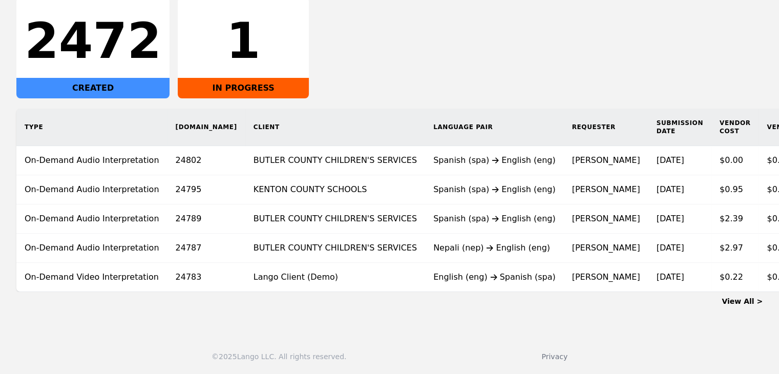 The image size is (779, 374). What do you see at coordinates (93, 88) in the screenshot?
I see `div: CREATED` at bounding box center [93, 88].